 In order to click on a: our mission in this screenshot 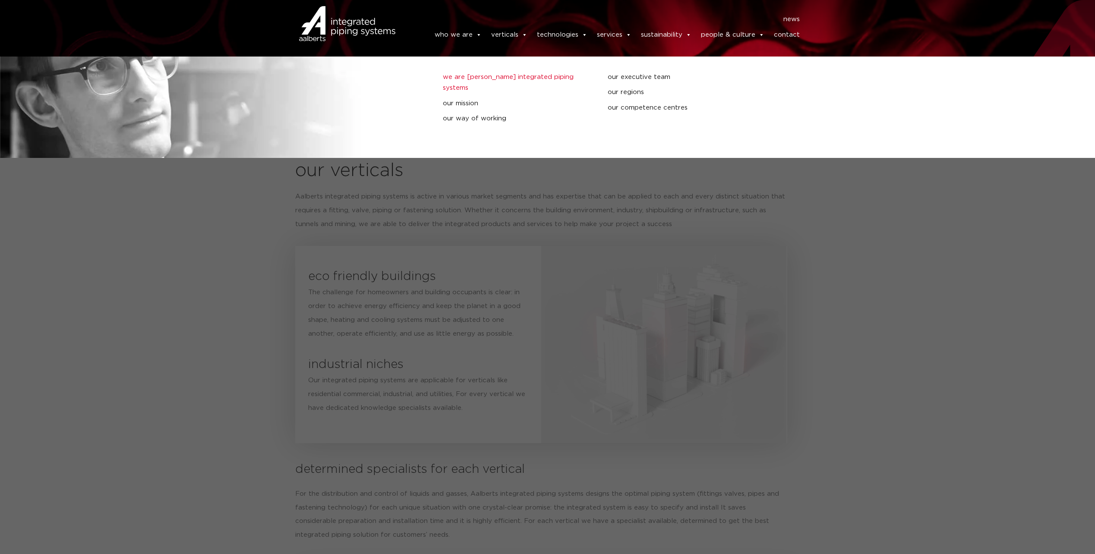, I will do `click(519, 104)`.